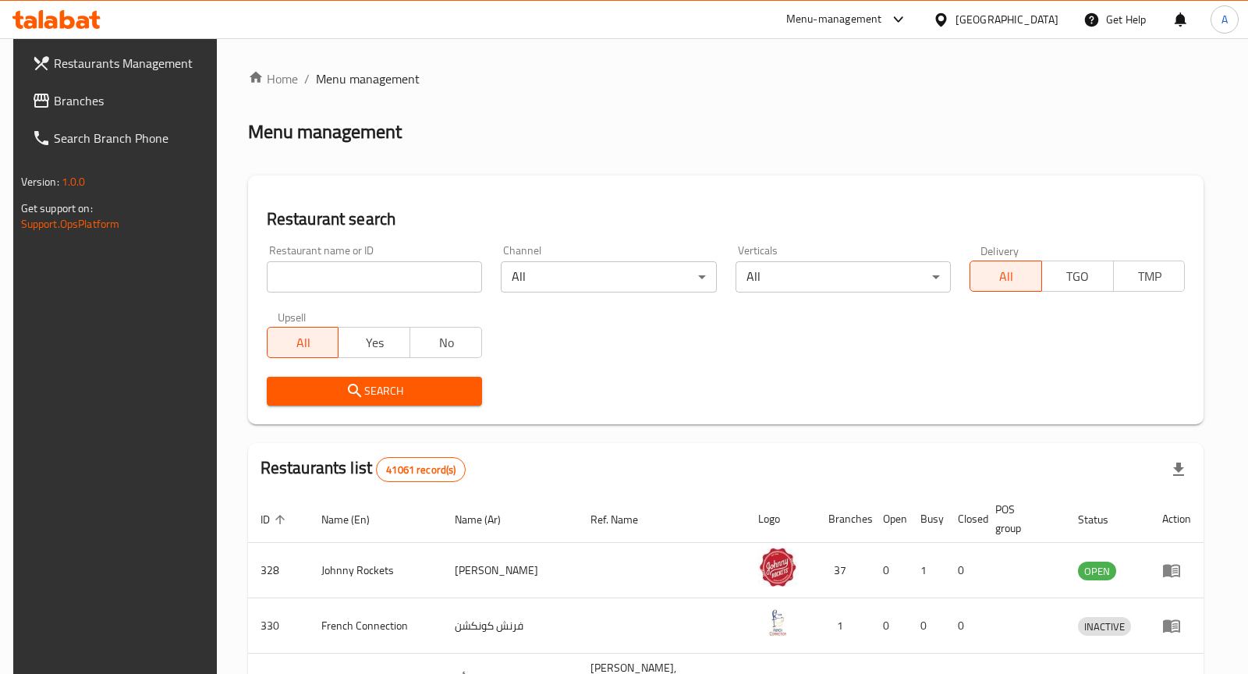  I want to click on td: 330, so click(278, 625).